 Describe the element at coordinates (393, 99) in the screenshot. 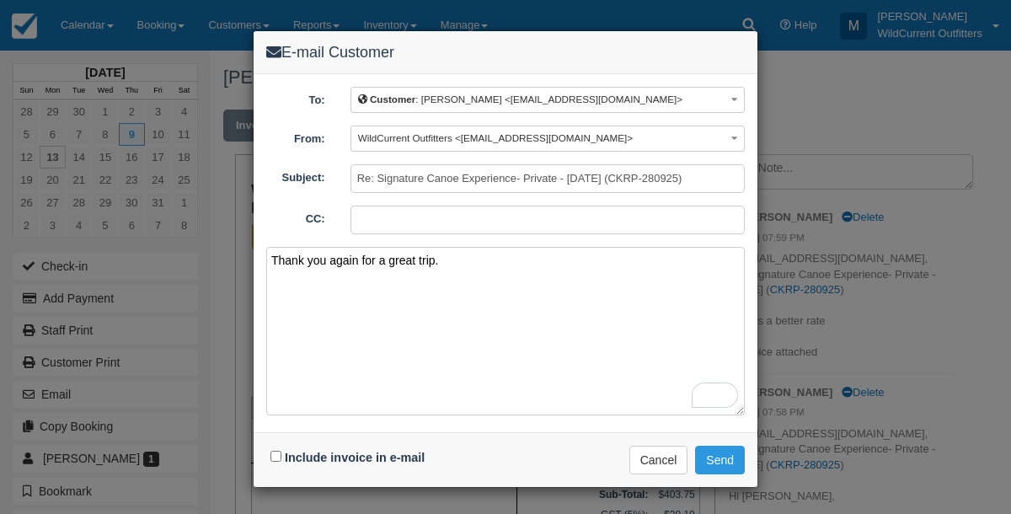

I see `b: Customer` at that location.